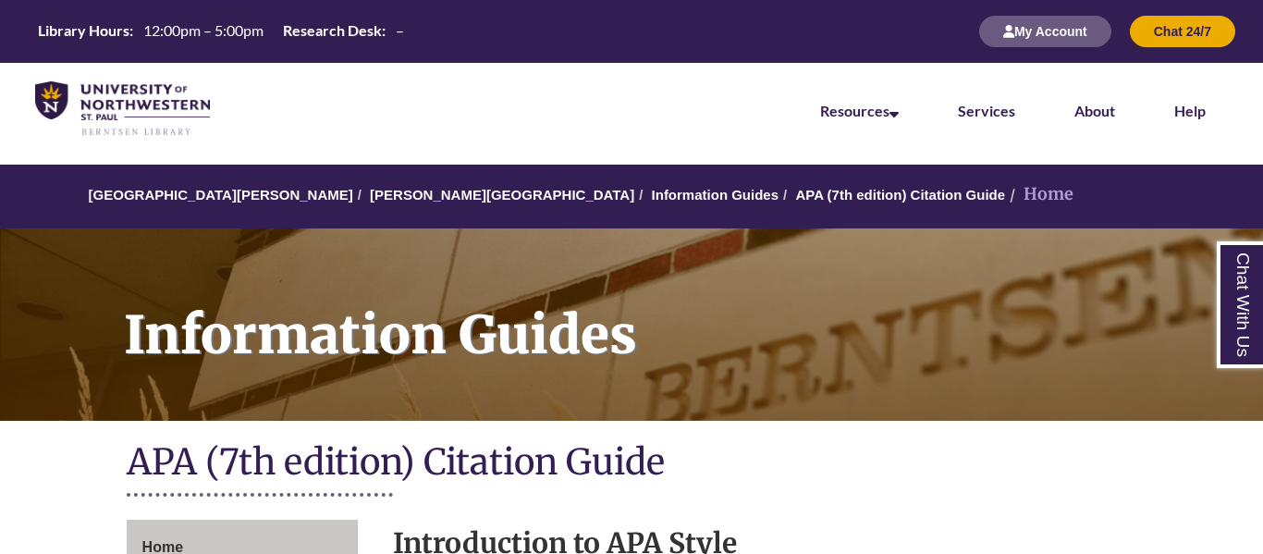 The image size is (1263, 554). Describe the element at coordinates (221, 31) in the screenshot. I see `table: Hours Today` at that location.